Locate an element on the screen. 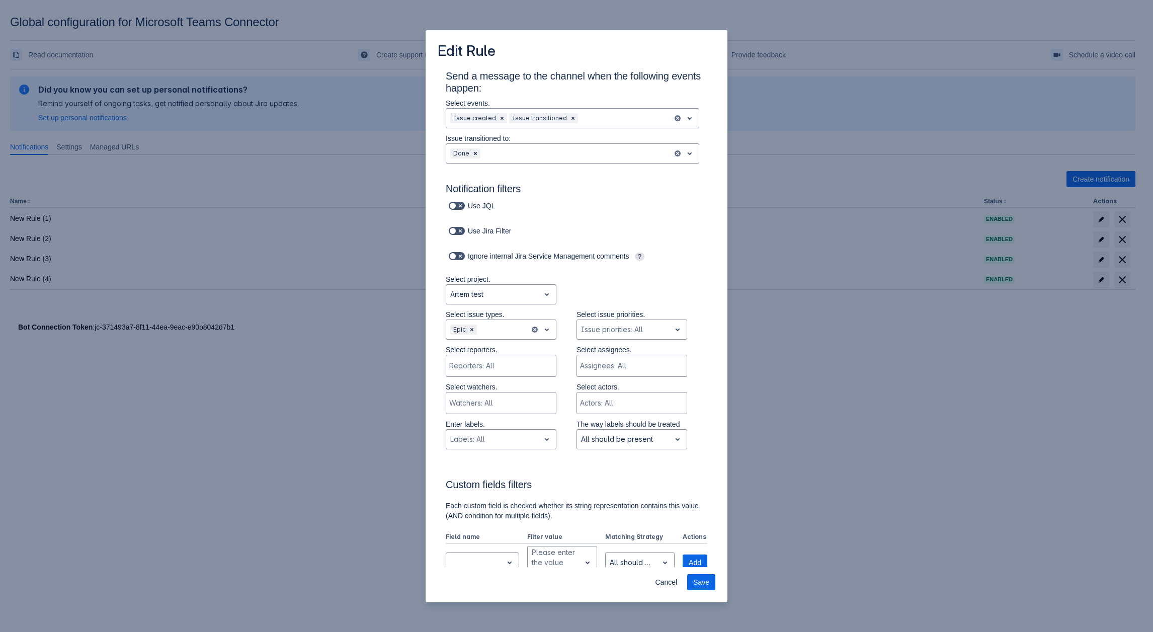 Image resolution: width=1153 pixels, height=632 pixels. div: Remove Issue transitioned is located at coordinates (573, 118).